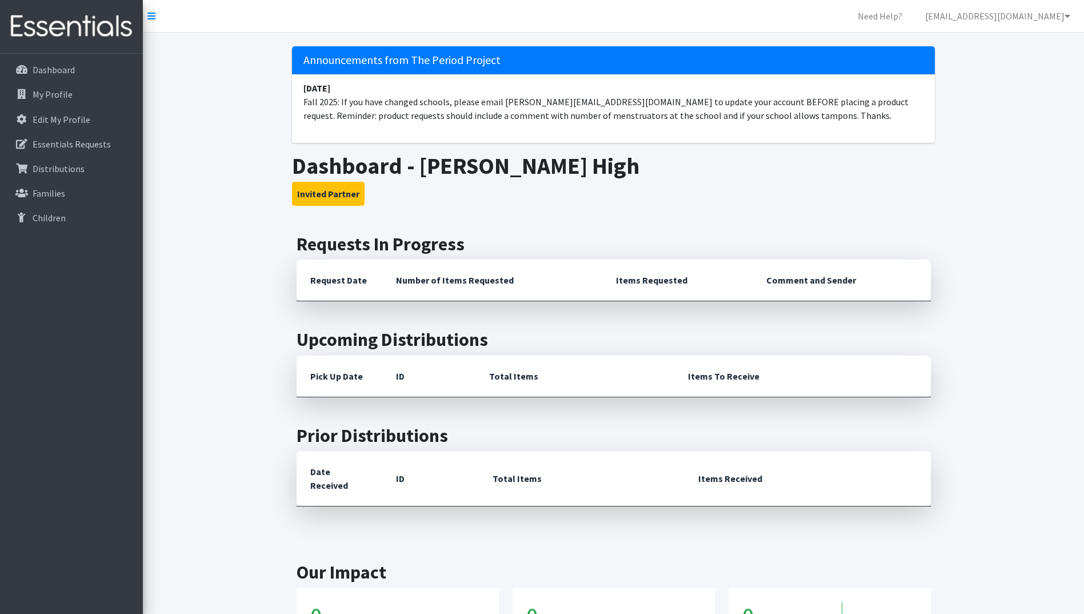 The height and width of the screenshot is (614, 1084). I want to click on th: Number of Items Requested, so click(493, 280).